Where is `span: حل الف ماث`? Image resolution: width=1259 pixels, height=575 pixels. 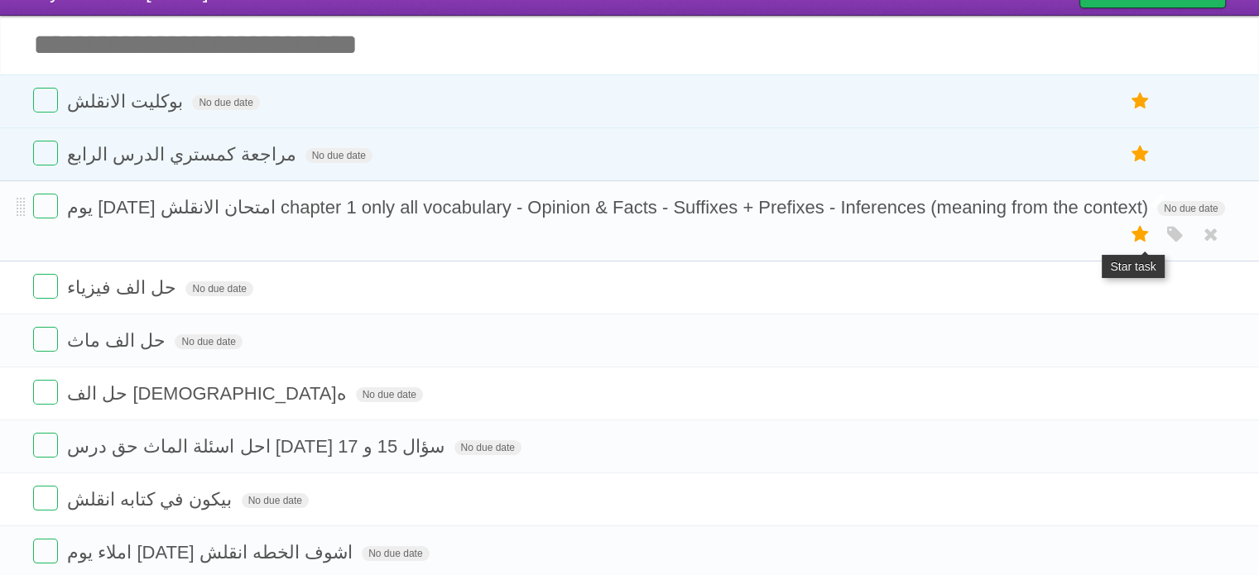
span: حل الف ماث is located at coordinates (118, 340).